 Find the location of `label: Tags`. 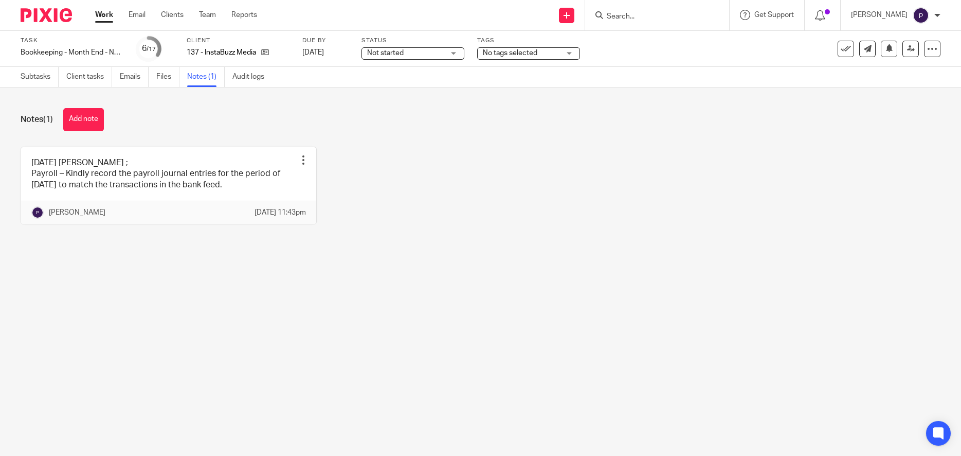

label: Tags is located at coordinates (529, 41).